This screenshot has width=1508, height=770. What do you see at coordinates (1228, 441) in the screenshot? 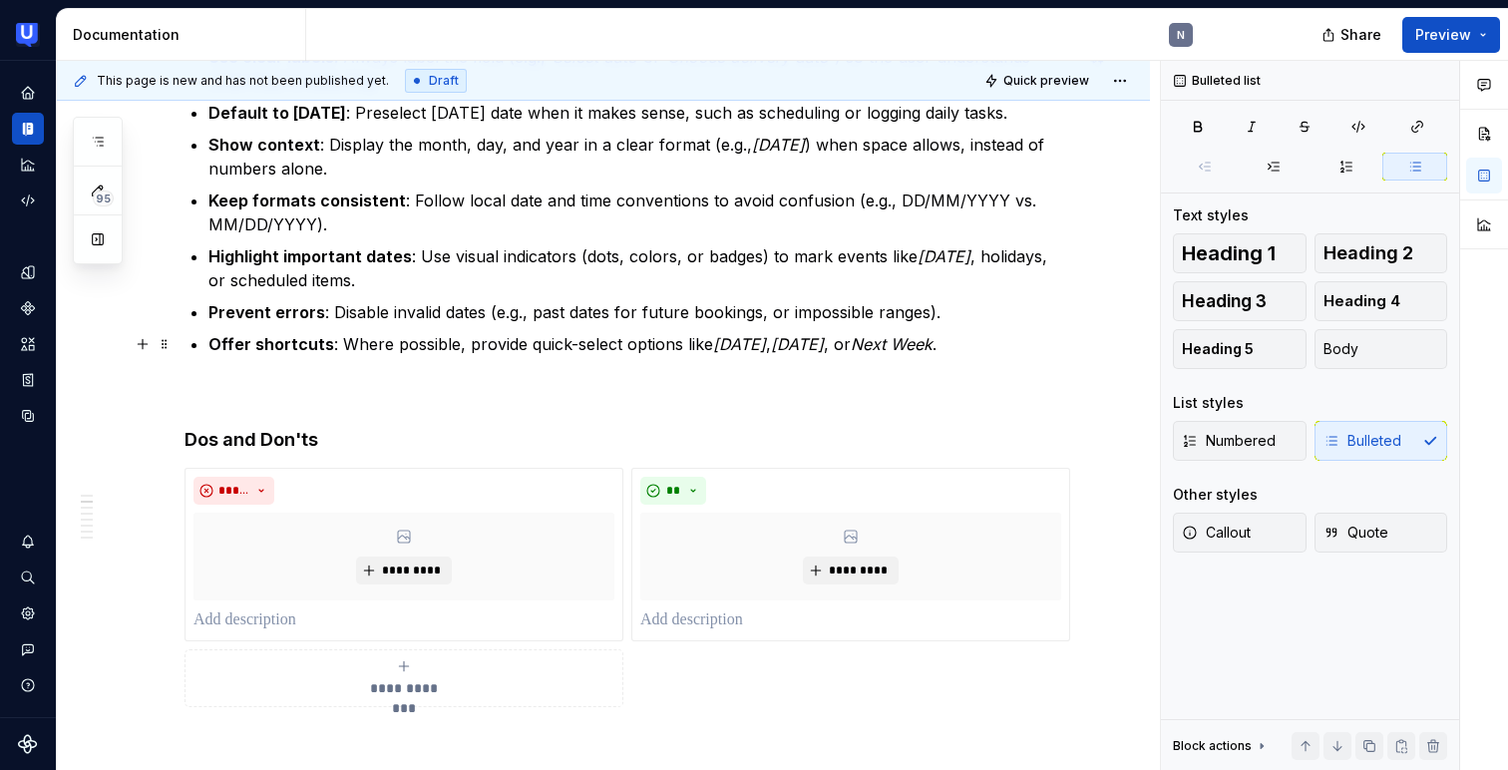
I see `span: Numbered` at bounding box center [1228, 441].